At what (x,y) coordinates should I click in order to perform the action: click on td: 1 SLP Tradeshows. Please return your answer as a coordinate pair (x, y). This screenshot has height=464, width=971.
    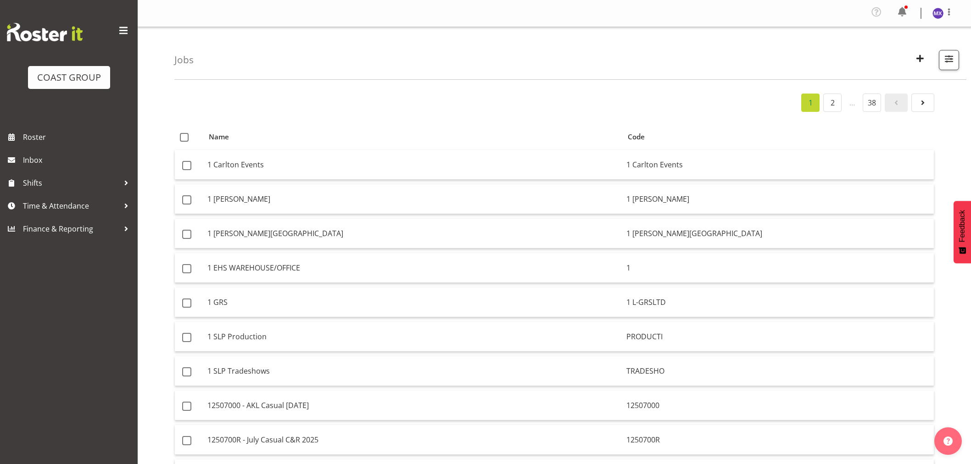
    Looking at the image, I should click on (413, 371).